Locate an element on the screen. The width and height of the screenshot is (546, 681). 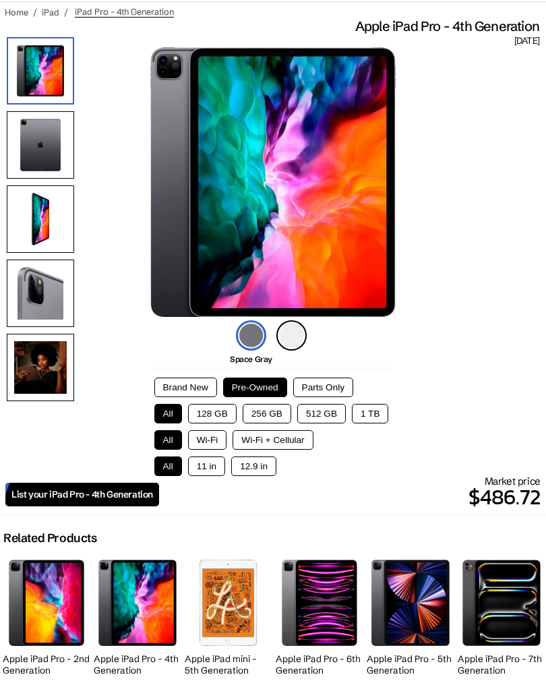
img: iPad Pro (7th Generation) is located at coordinates (501, 602).